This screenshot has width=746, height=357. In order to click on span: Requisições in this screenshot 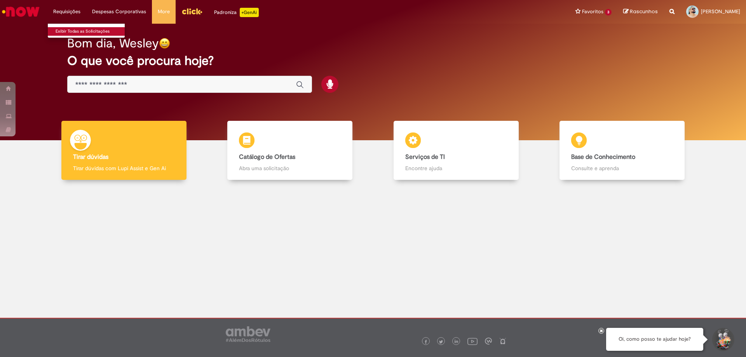, I will do `click(67, 12)`.